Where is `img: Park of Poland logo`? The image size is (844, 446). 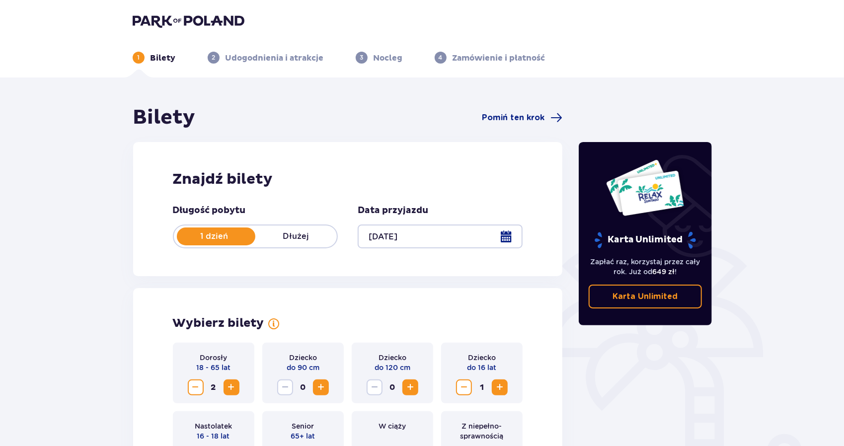
img: Park of Poland logo is located at coordinates (188, 21).